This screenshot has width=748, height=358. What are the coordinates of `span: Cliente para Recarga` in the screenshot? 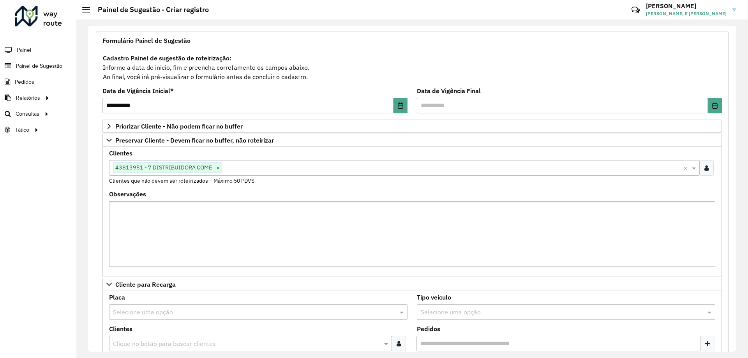 It's located at (145, 285).